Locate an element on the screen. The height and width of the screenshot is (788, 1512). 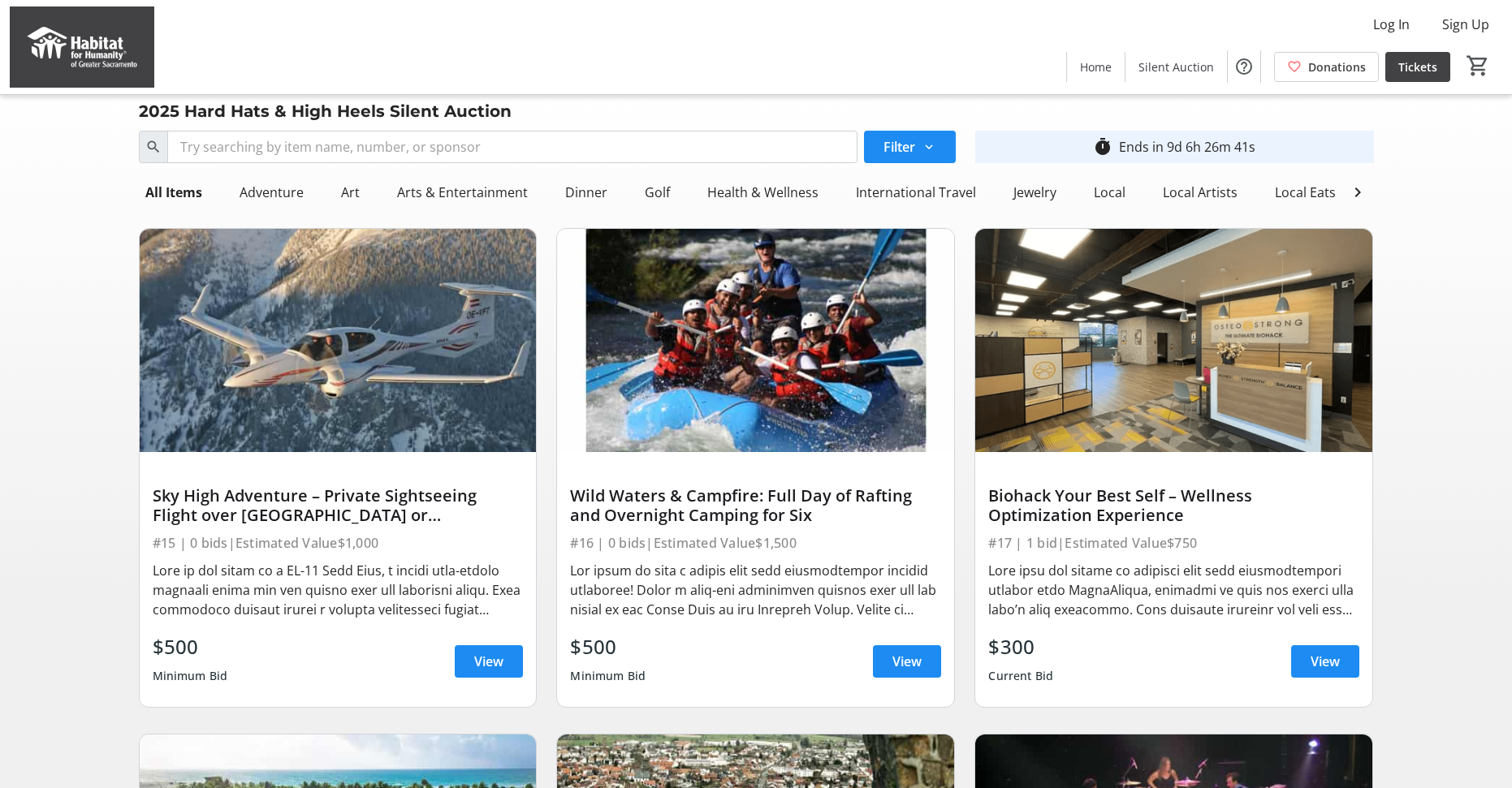
span: Home is located at coordinates (1095, 67).